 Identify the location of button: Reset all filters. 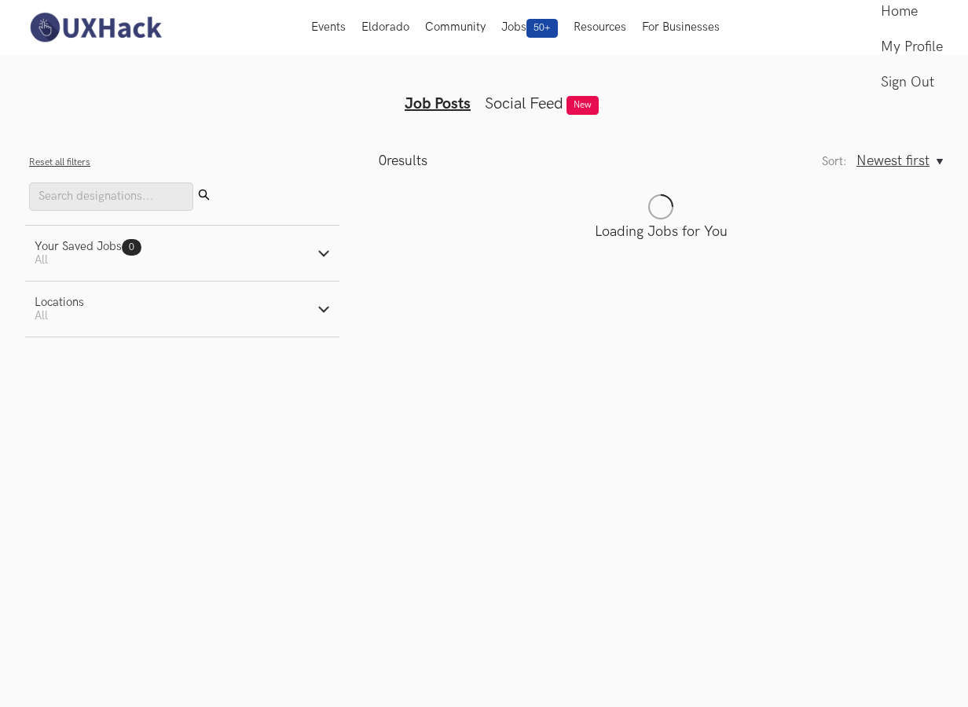
(60, 162).